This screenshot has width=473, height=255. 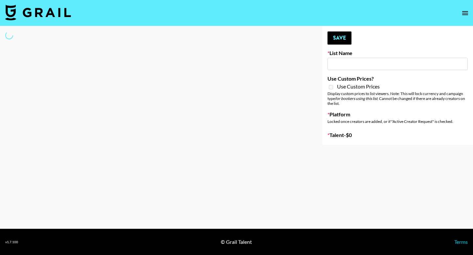 What do you see at coordinates (236, 242) in the screenshot?
I see `div: © Grail Talent` at bounding box center [236, 242].